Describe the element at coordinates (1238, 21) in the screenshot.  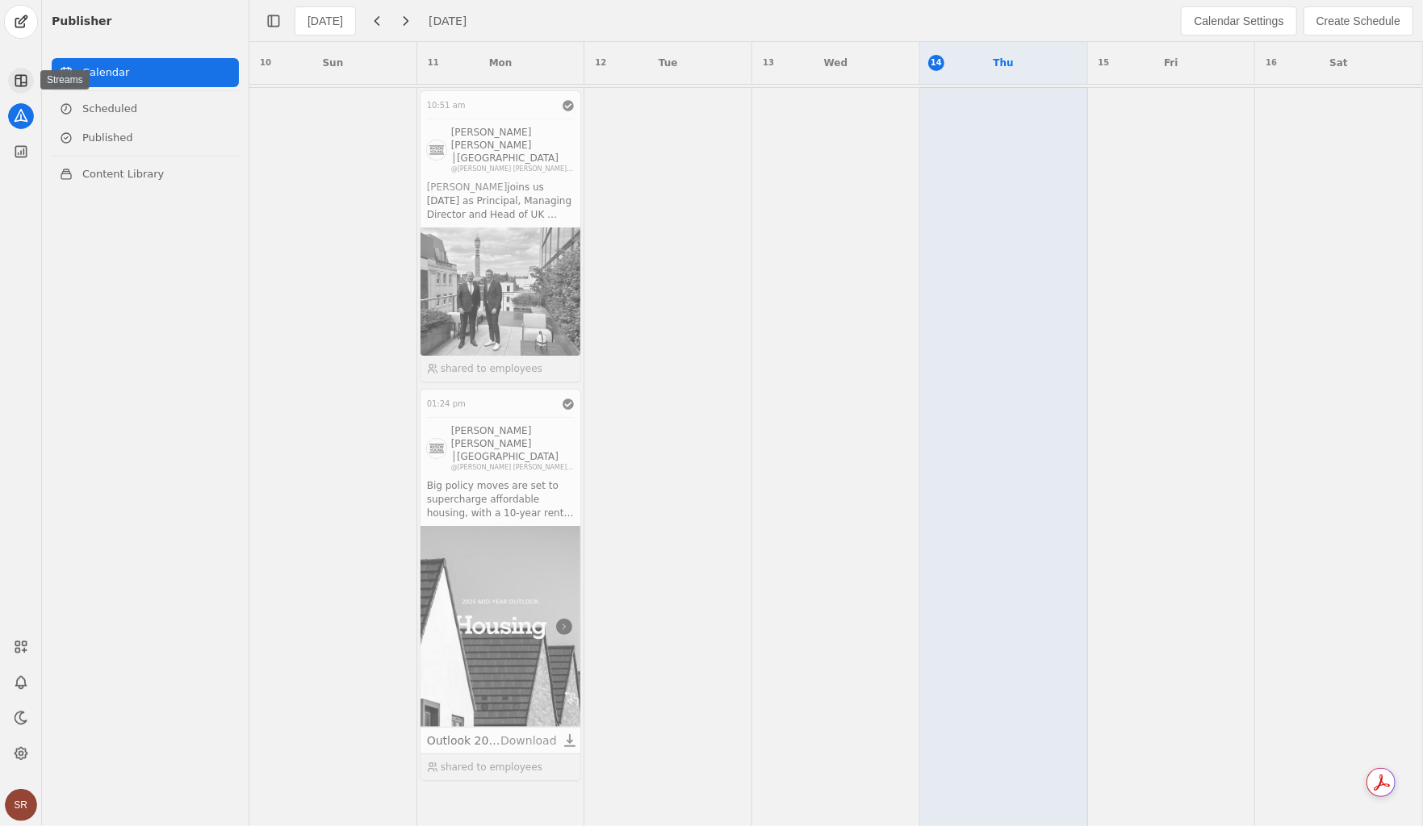
I see `span: Calendar Settings` at that location.